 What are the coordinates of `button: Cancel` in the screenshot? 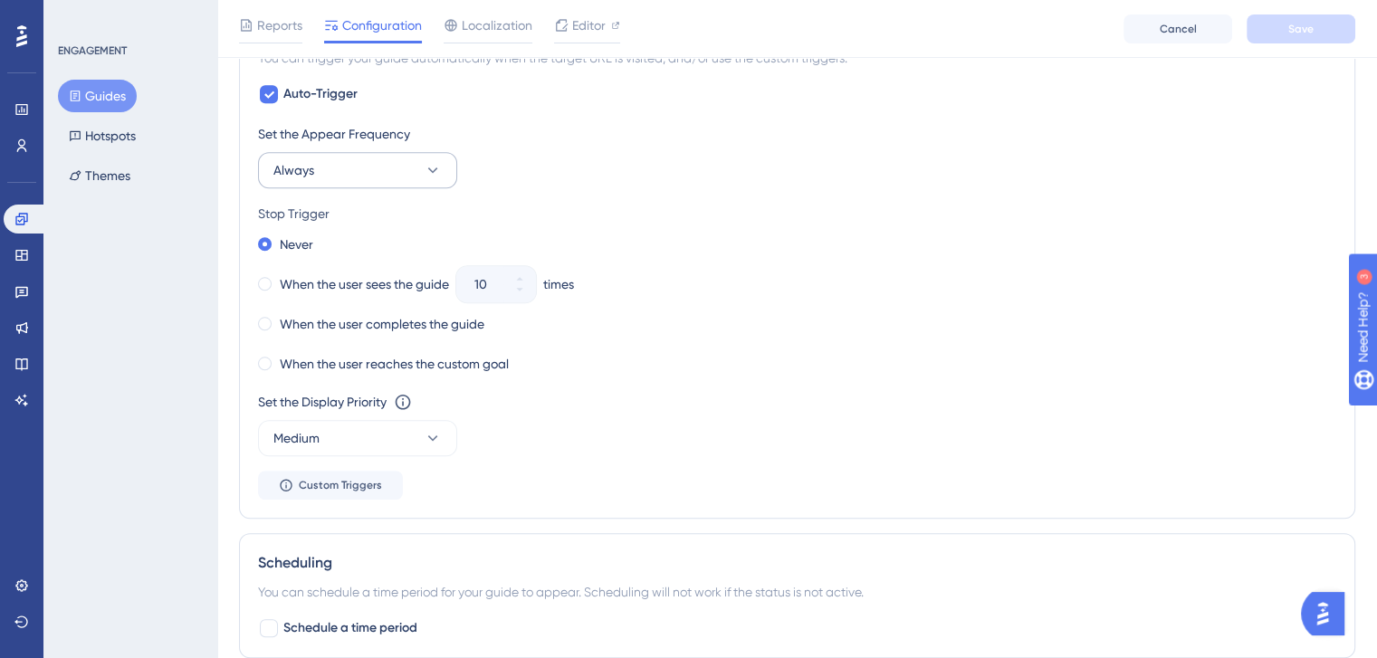 It's located at (1178, 29).